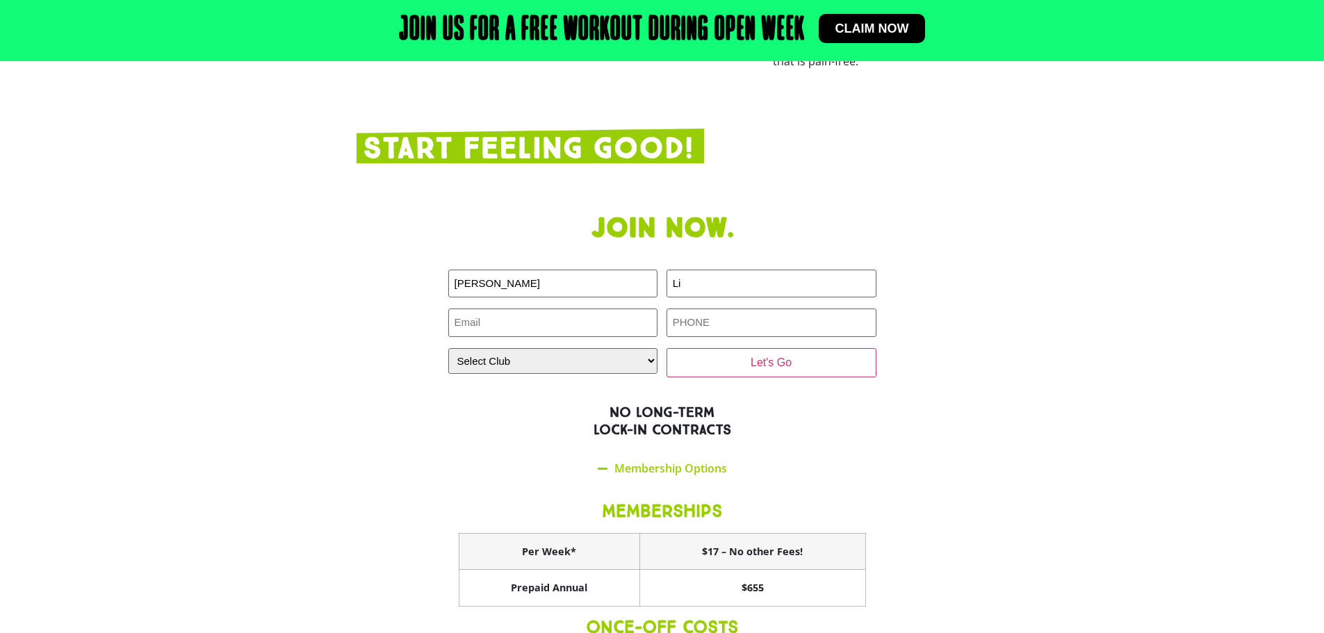  Describe the element at coordinates (553, 283) in the screenshot. I see `input: FIRST NAME` at that location.